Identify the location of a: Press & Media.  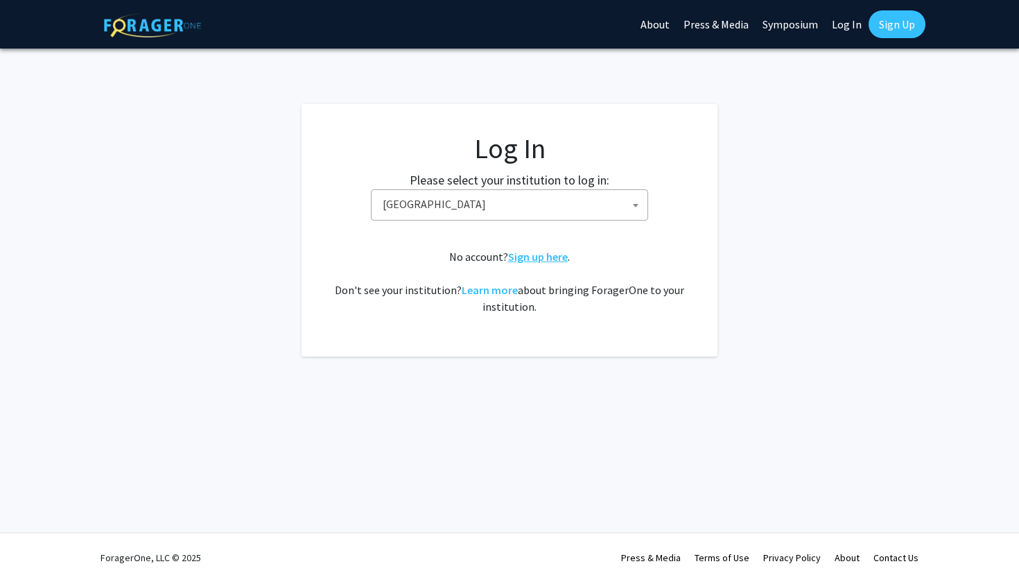
(651, 557).